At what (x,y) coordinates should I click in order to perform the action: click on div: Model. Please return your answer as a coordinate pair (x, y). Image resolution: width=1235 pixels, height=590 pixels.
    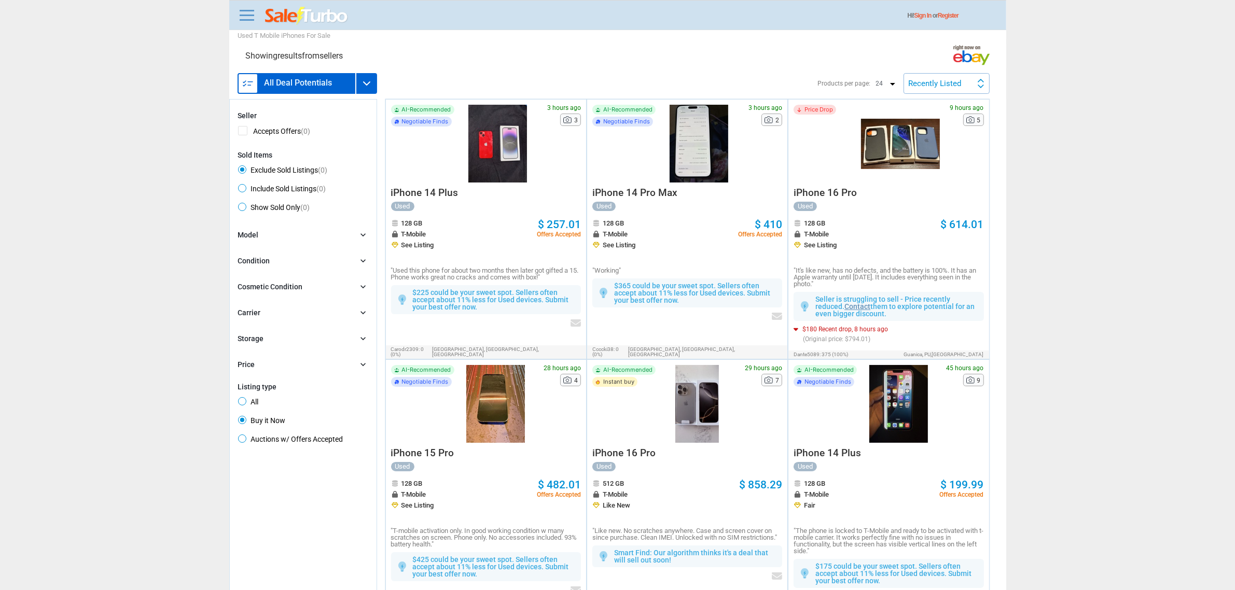
    Looking at the image, I should click on (248, 236).